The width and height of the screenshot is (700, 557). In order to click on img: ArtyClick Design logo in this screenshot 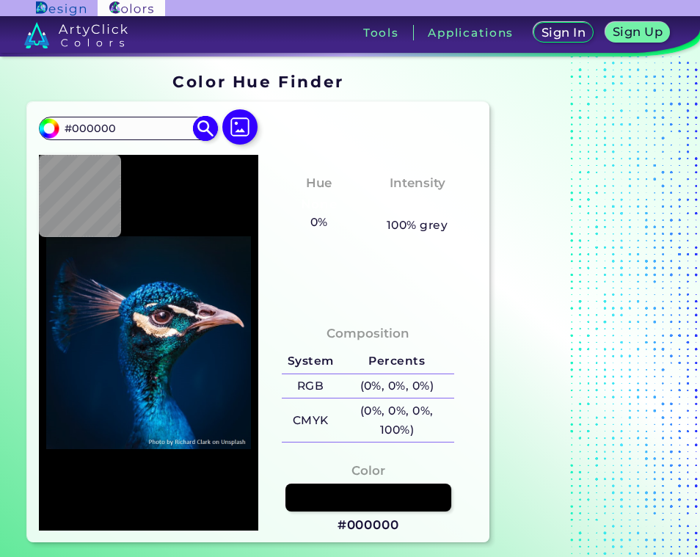, I will do `click(60, 8)`.